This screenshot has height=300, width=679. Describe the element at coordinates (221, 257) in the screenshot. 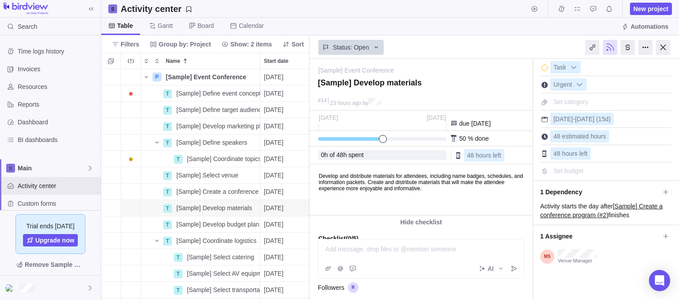

I see `div: [Sample] Select catering` at that location.